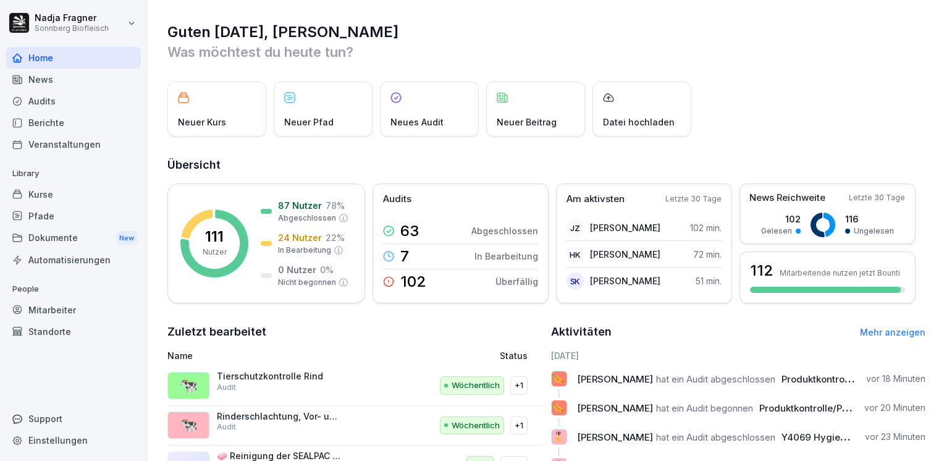  What do you see at coordinates (896, 379) in the screenshot?
I see `p: vor 18 Minuten` at bounding box center [896, 379].